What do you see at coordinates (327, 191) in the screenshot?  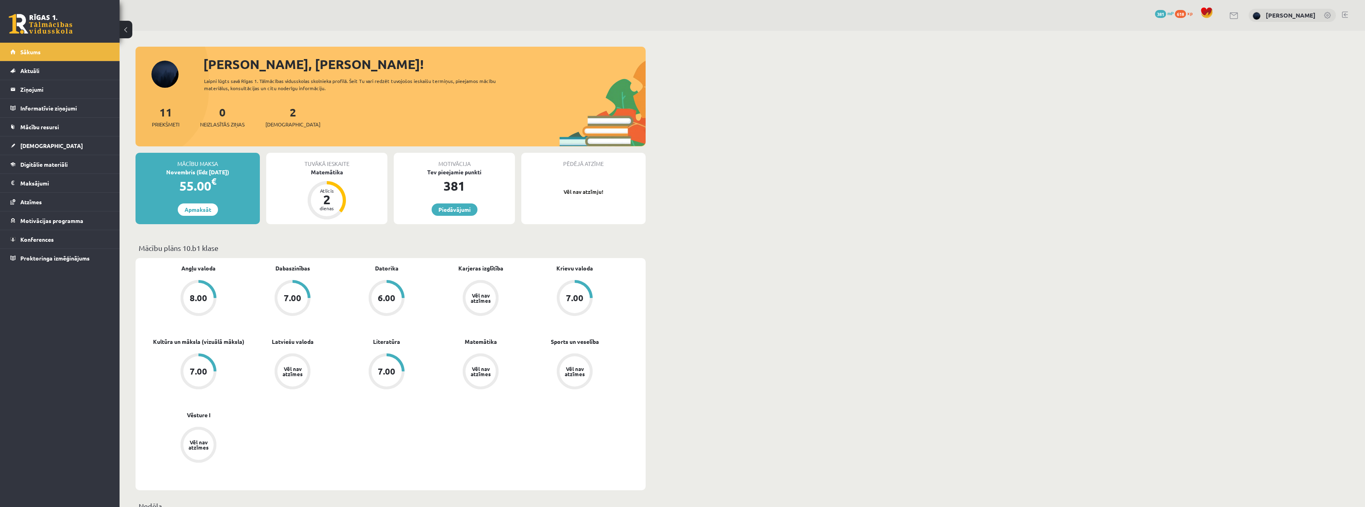 I see `div: Atlicis` at bounding box center [327, 191].